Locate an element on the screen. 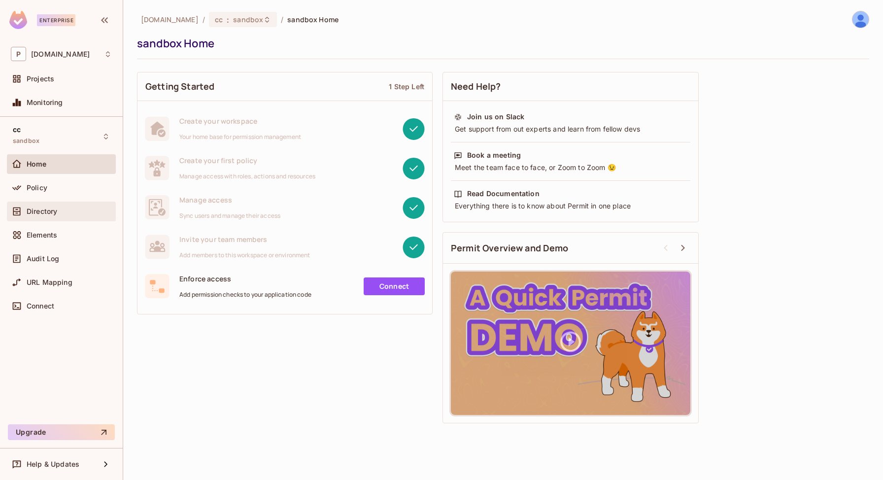 This screenshot has height=480, width=883. img: Luis Albarenga is located at coordinates (861, 19).